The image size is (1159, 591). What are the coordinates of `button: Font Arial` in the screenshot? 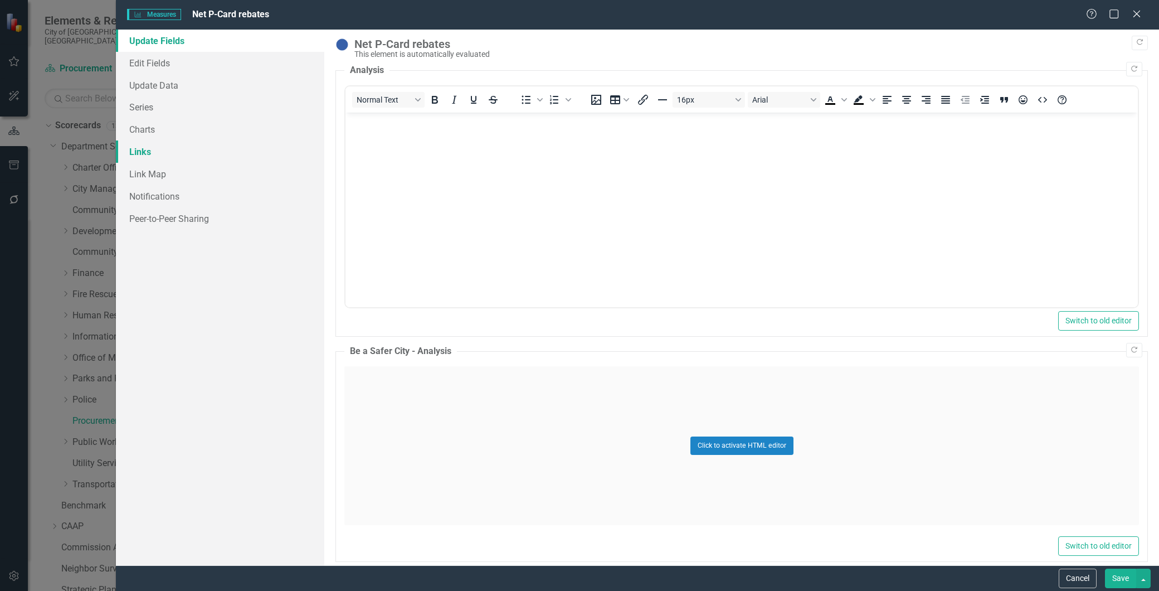 It's located at (784, 100).